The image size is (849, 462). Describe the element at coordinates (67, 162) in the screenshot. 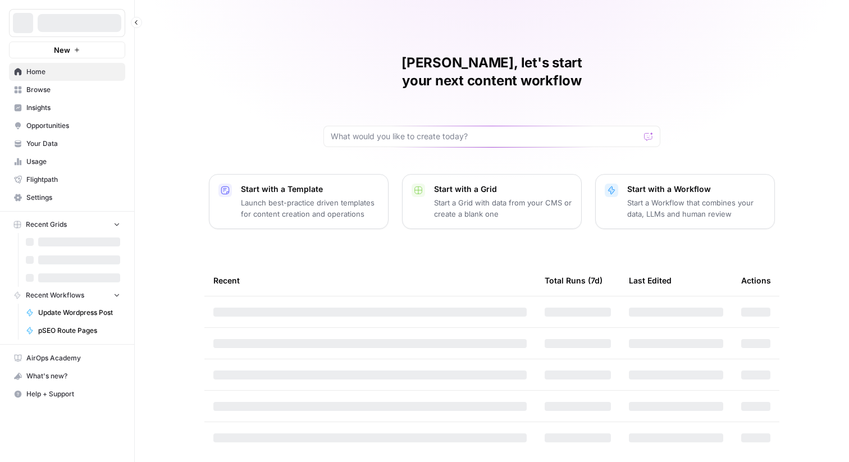

I see `a: Usage` at that location.